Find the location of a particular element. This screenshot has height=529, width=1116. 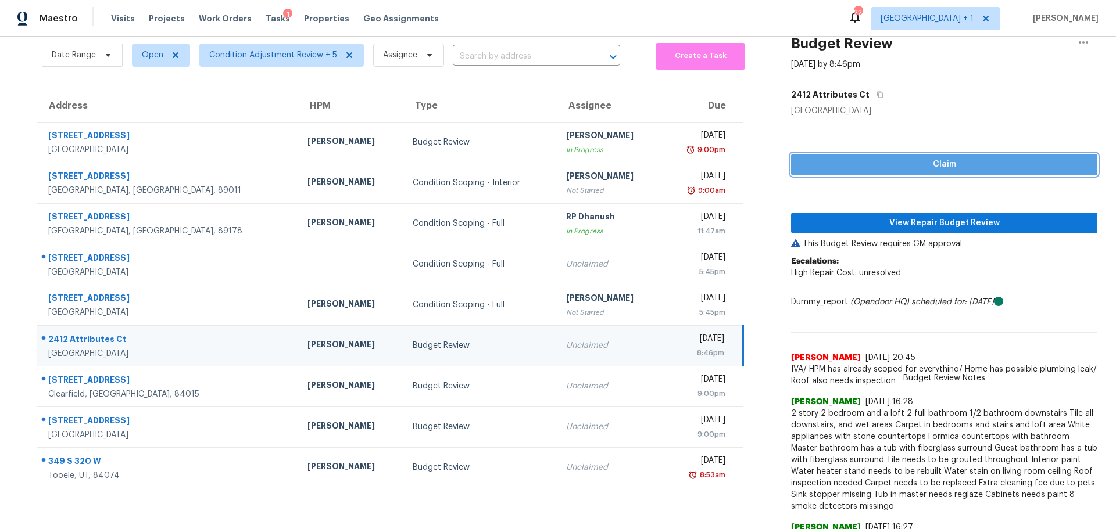

span: Tasks is located at coordinates (278, 19).